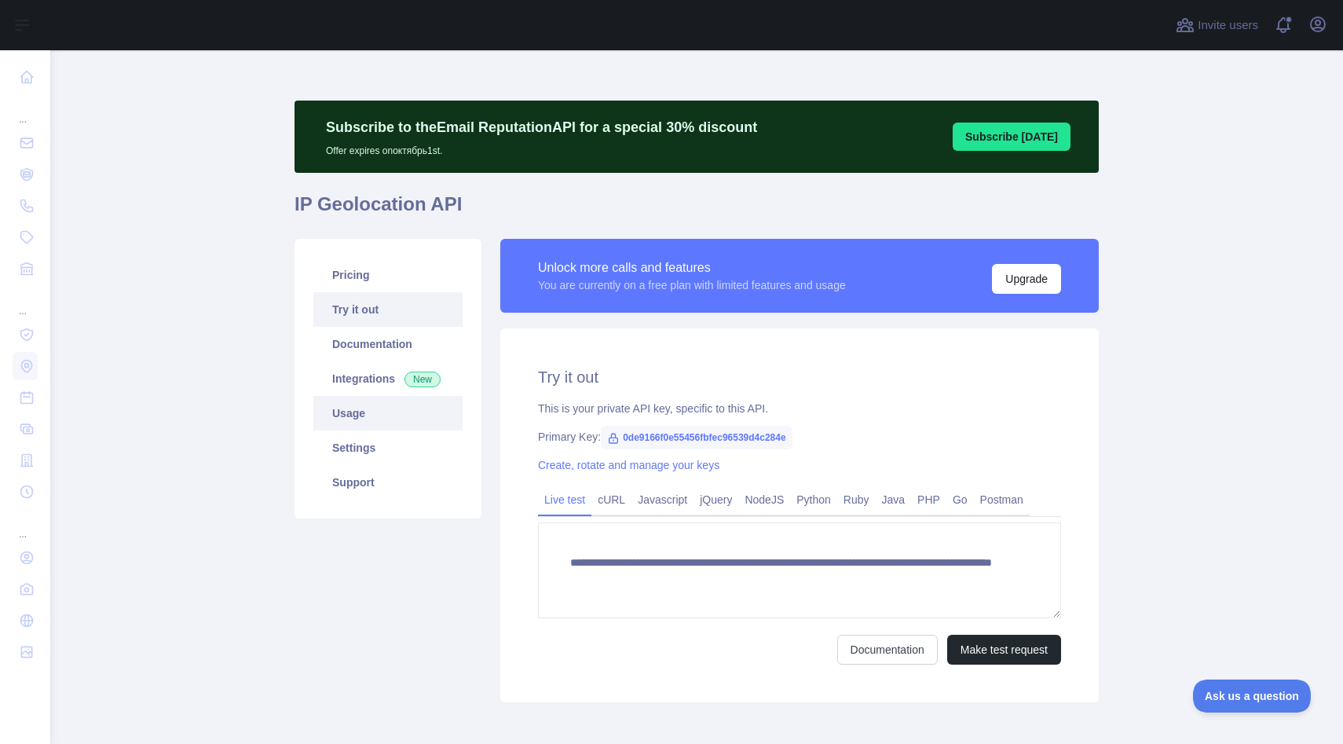  What do you see at coordinates (716, 500) in the screenshot?
I see `a: jQuery` at bounding box center [716, 500].